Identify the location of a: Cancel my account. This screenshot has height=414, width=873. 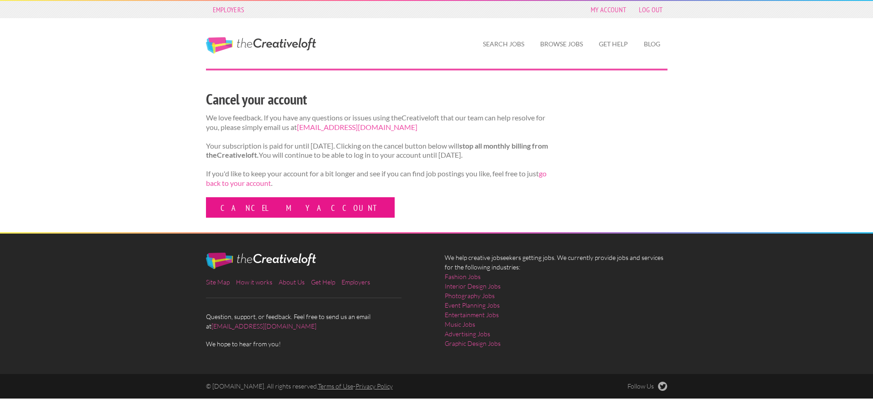
(300, 207).